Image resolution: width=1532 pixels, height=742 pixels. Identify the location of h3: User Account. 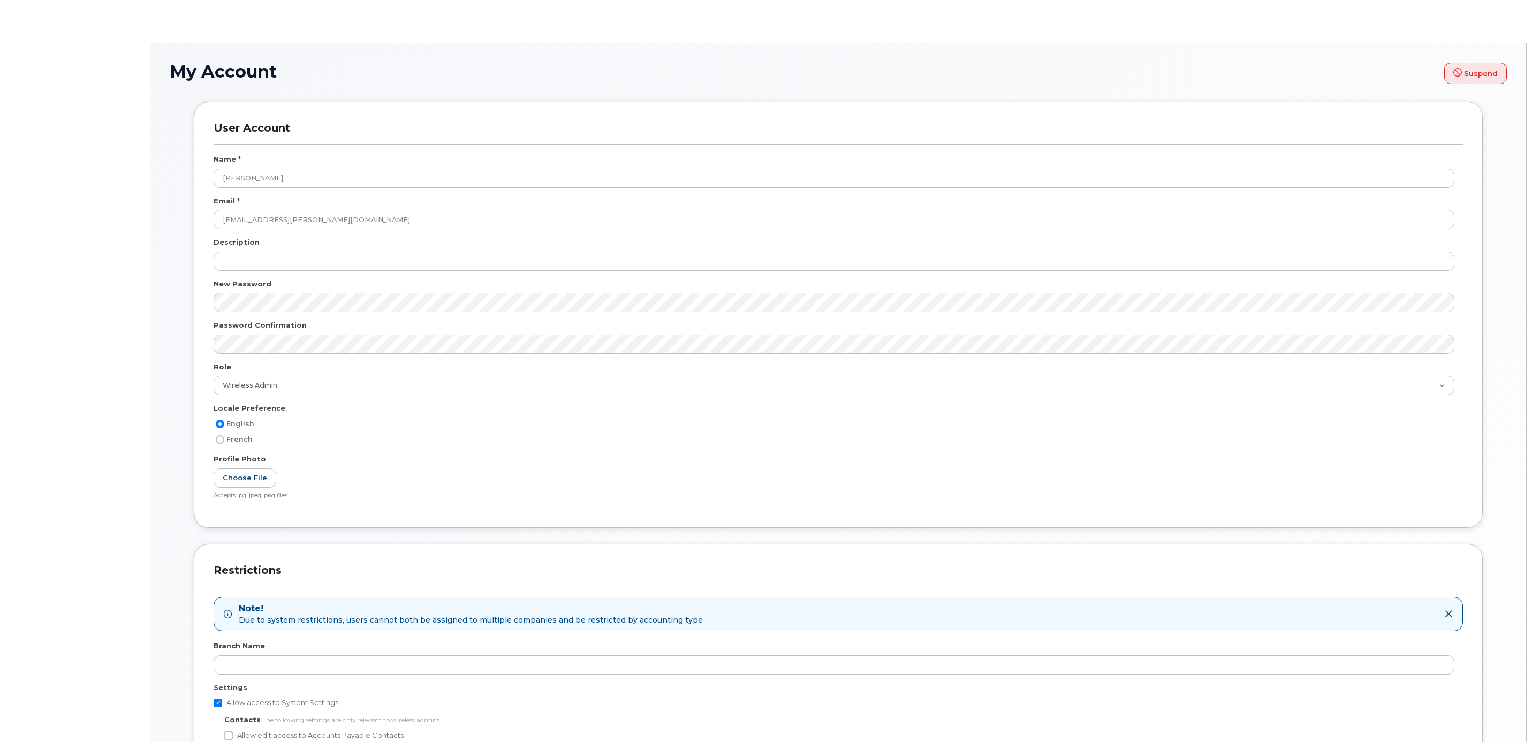
(838, 133).